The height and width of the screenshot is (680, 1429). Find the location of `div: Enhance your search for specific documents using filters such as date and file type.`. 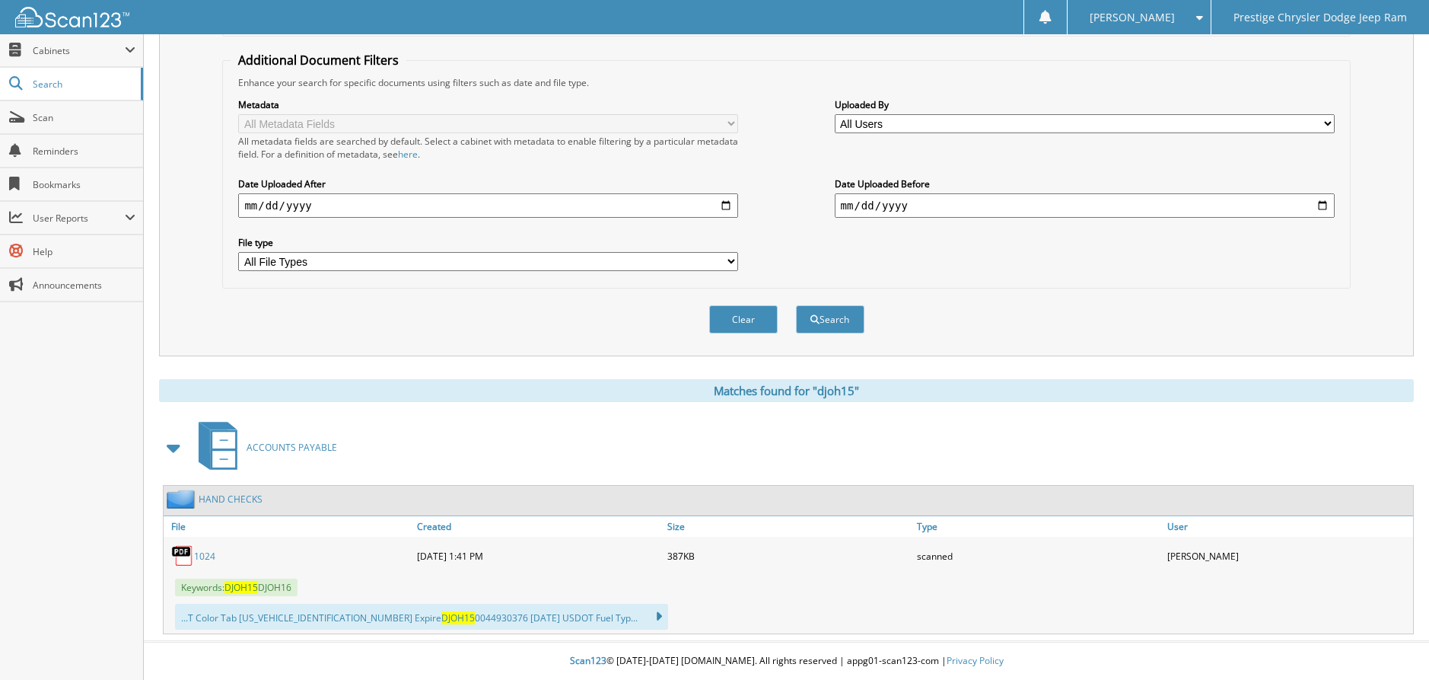

div: Enhance your search for specific documents using filters such as date and file type. is located at coordinates (786, 82).